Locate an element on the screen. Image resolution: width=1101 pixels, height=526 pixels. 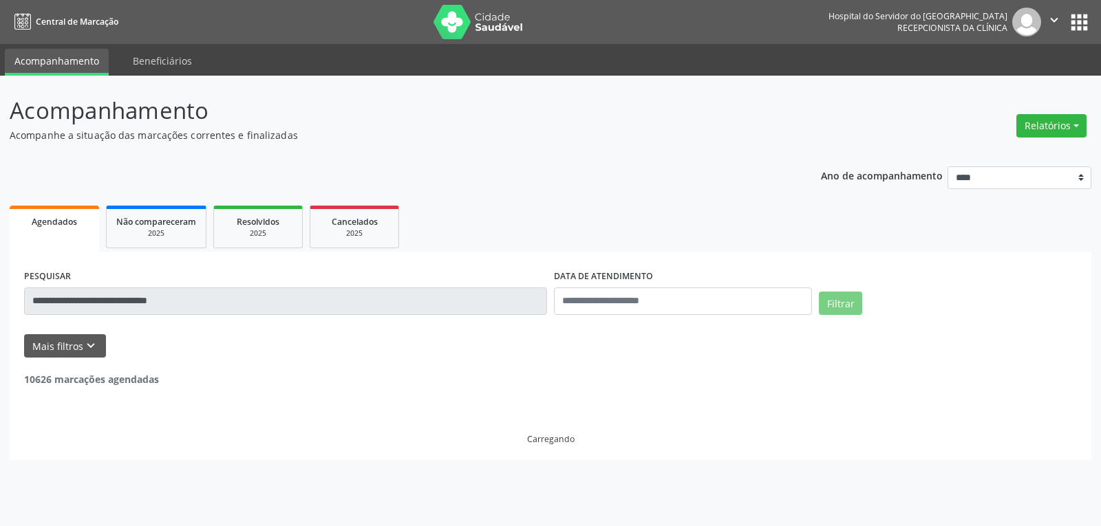
button: Filtrar is located at coordinates (840, 303).